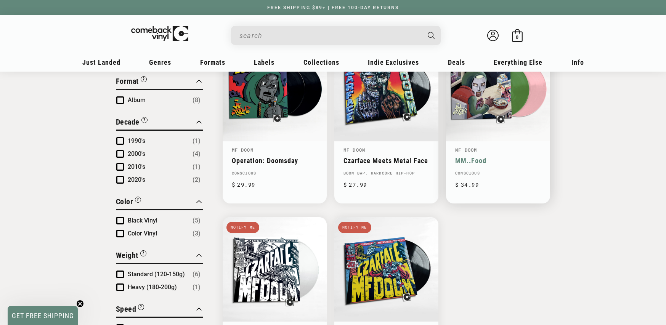 The width and height of the screenshot is (666, 325). What do you see at coordinates (136, 141) in the screenshot?
I see `span: 1990's` at bounding box center [136, 141].